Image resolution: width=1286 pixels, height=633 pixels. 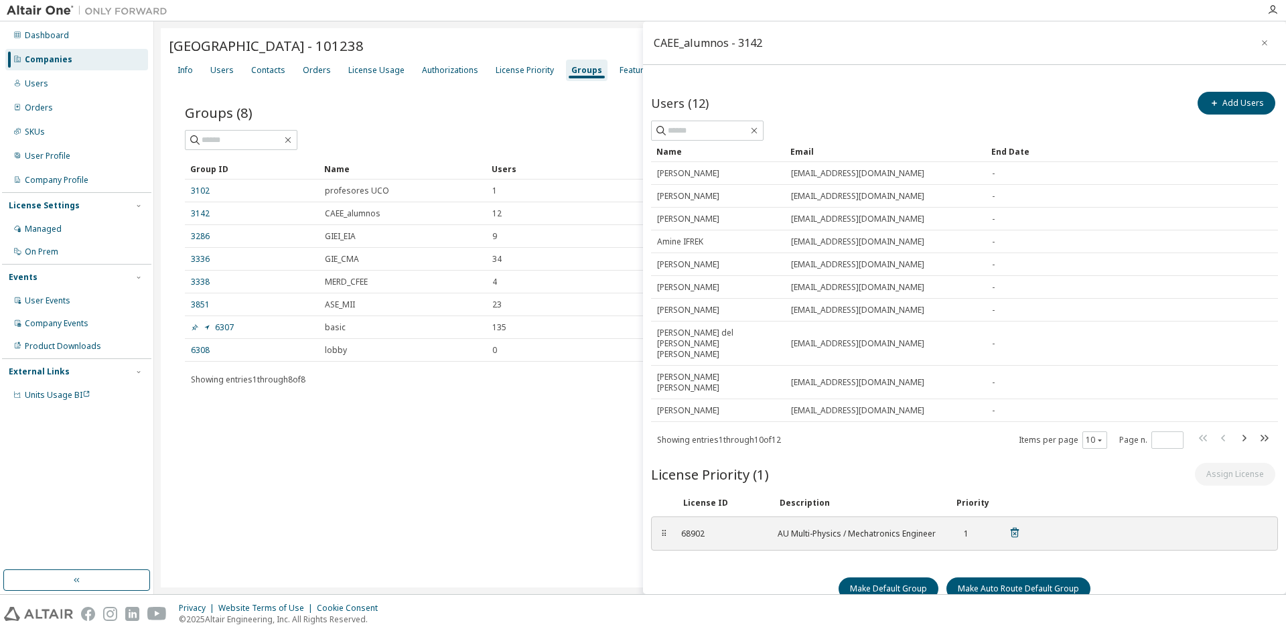 I want to click on div: Groups, so click(x=587, y=70).